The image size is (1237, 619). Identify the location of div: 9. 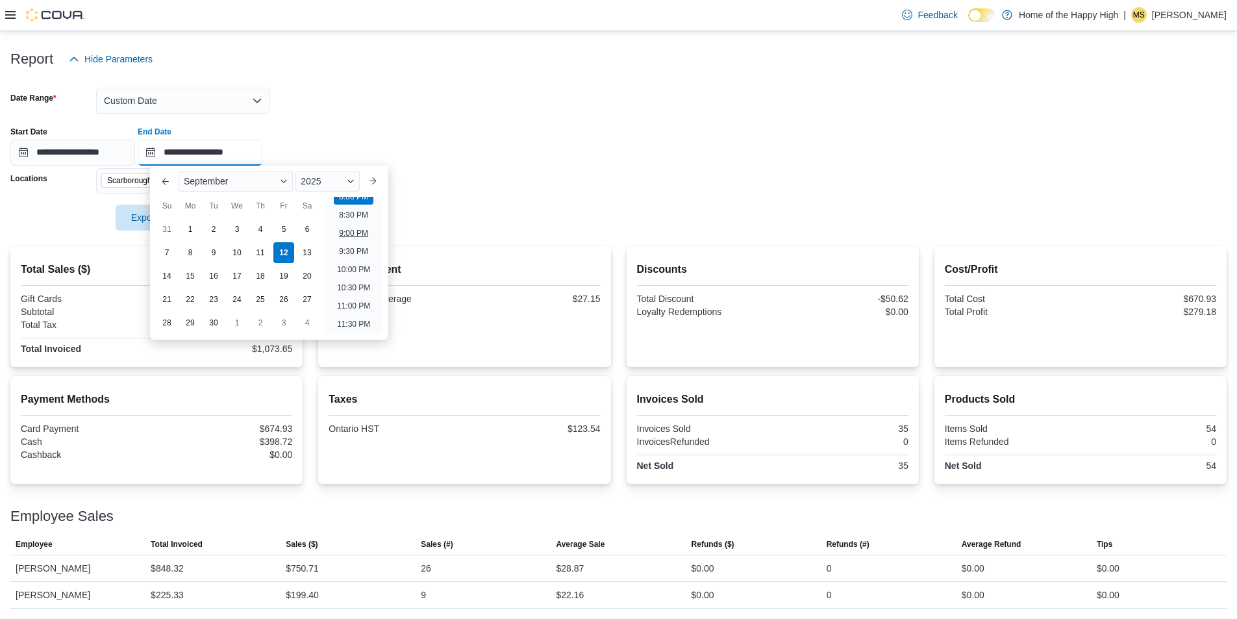
(423, 595).